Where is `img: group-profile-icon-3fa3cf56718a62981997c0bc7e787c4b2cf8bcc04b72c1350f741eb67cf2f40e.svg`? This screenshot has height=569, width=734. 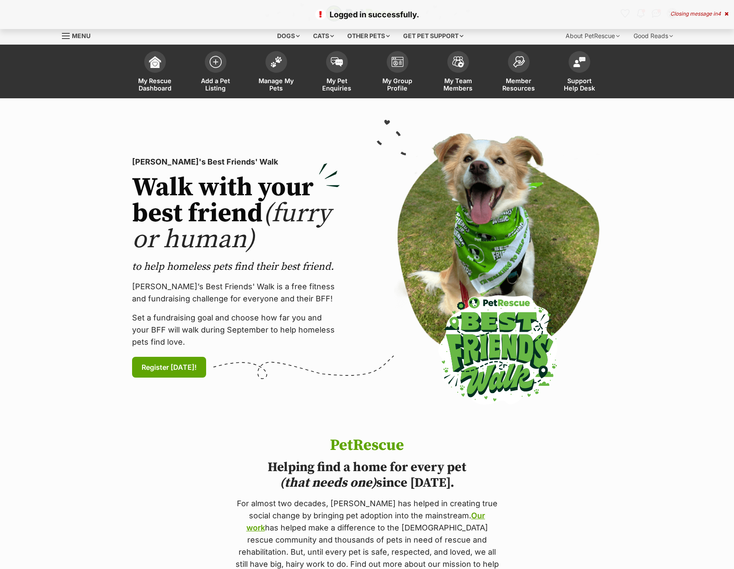
img: group-profile-icon-3fa3cf56718a62981997c0bc7e787c4b2cf8bcc04b72c1350f741eb67cf2f40e.svg is located at coordinates (397, 62).